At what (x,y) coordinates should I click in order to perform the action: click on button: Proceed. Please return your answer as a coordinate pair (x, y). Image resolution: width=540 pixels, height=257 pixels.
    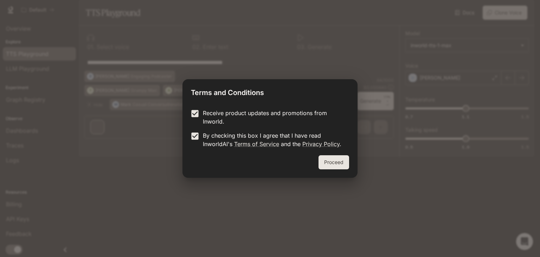
    Looking at the image, I should click on (333, 162).